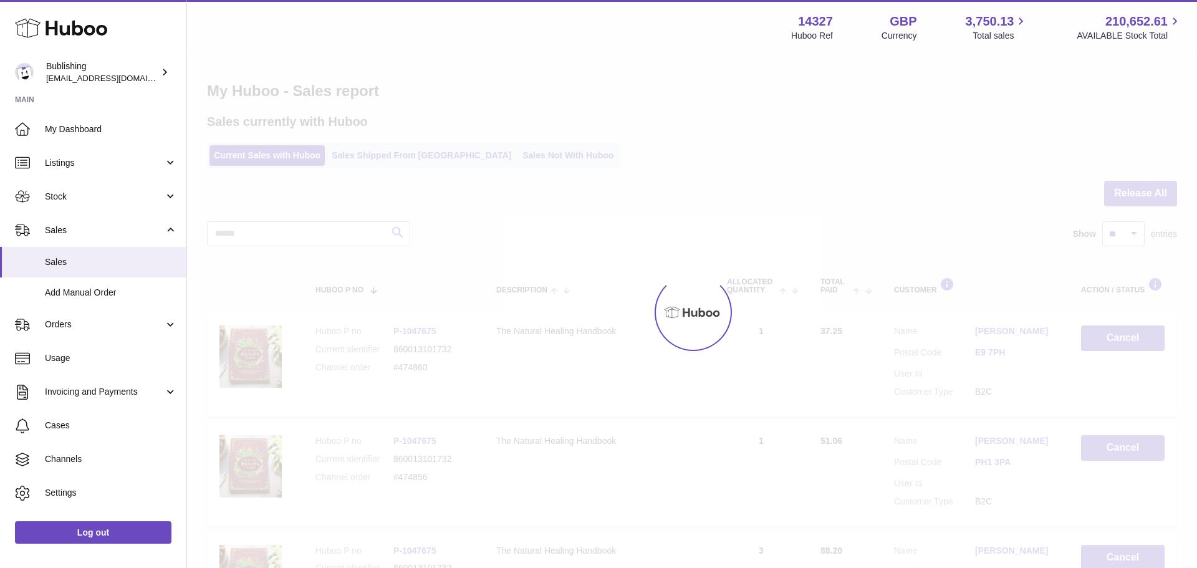 The width and height of the screenshot is (1197, 568). What do you see at coordinates (111, 292) in the screenshot?
I see `span: Add Manual Order` at bounding box center [111, 292].